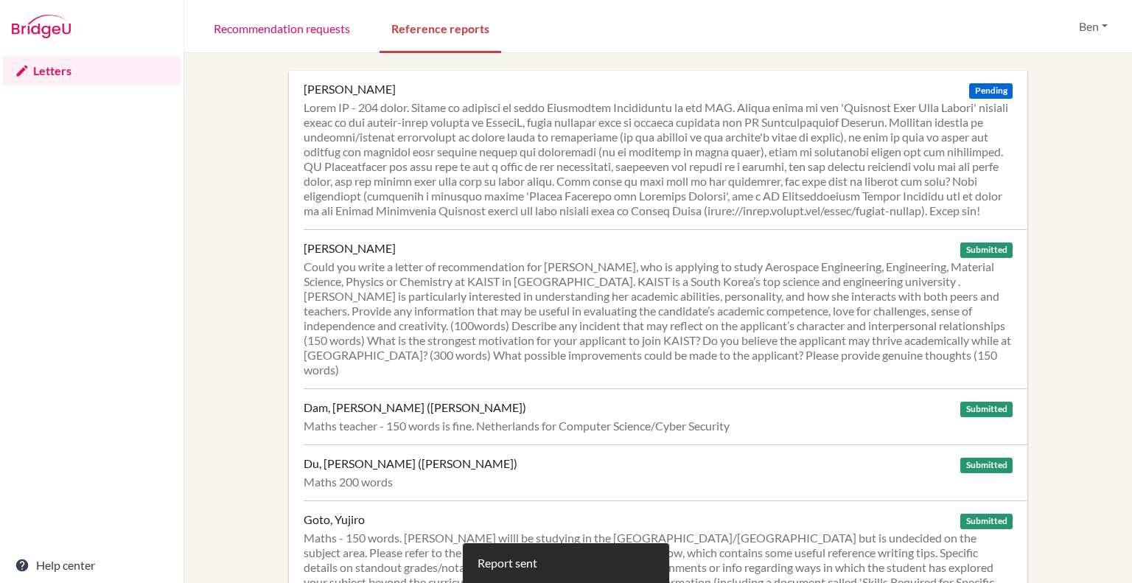  What do you see at coordinates (507, 563) in the screenshot?
I see `div: Report sent` at bounding box center [507, 563].